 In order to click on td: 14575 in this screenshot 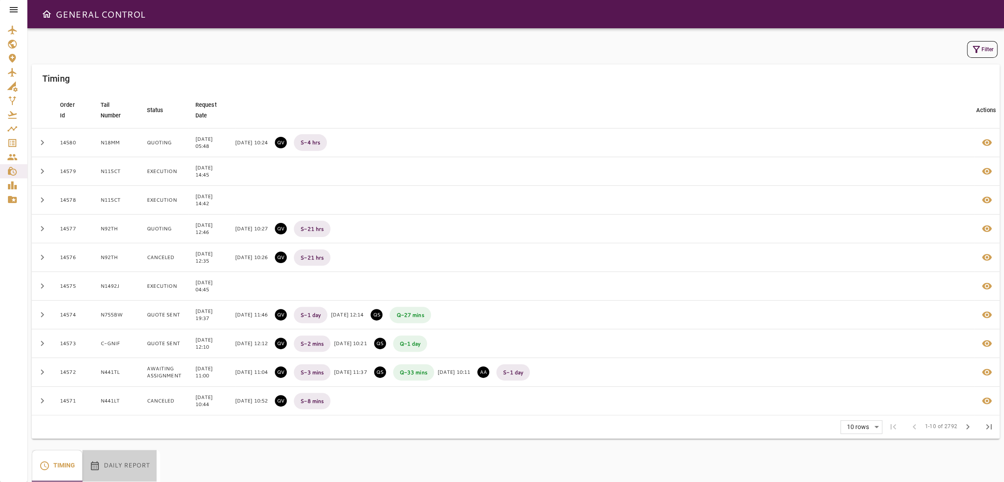, I will do `click(73, 286)`.